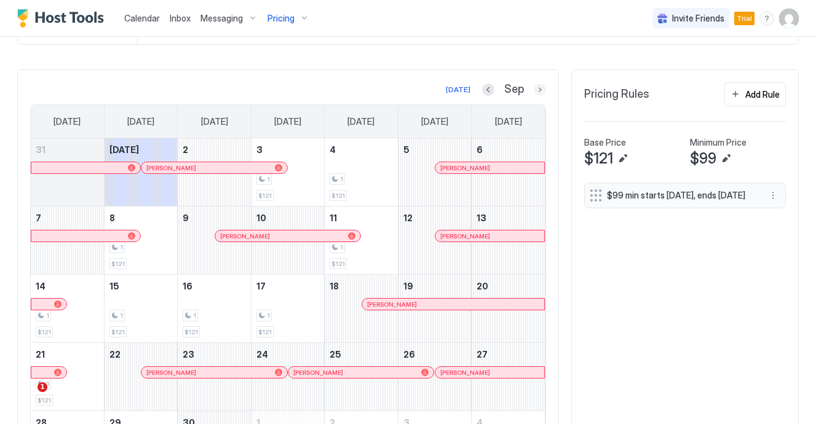 The width and height of the screenshot is (816, 424). I want to click on span: Pricing Rules, so click(616, 94).